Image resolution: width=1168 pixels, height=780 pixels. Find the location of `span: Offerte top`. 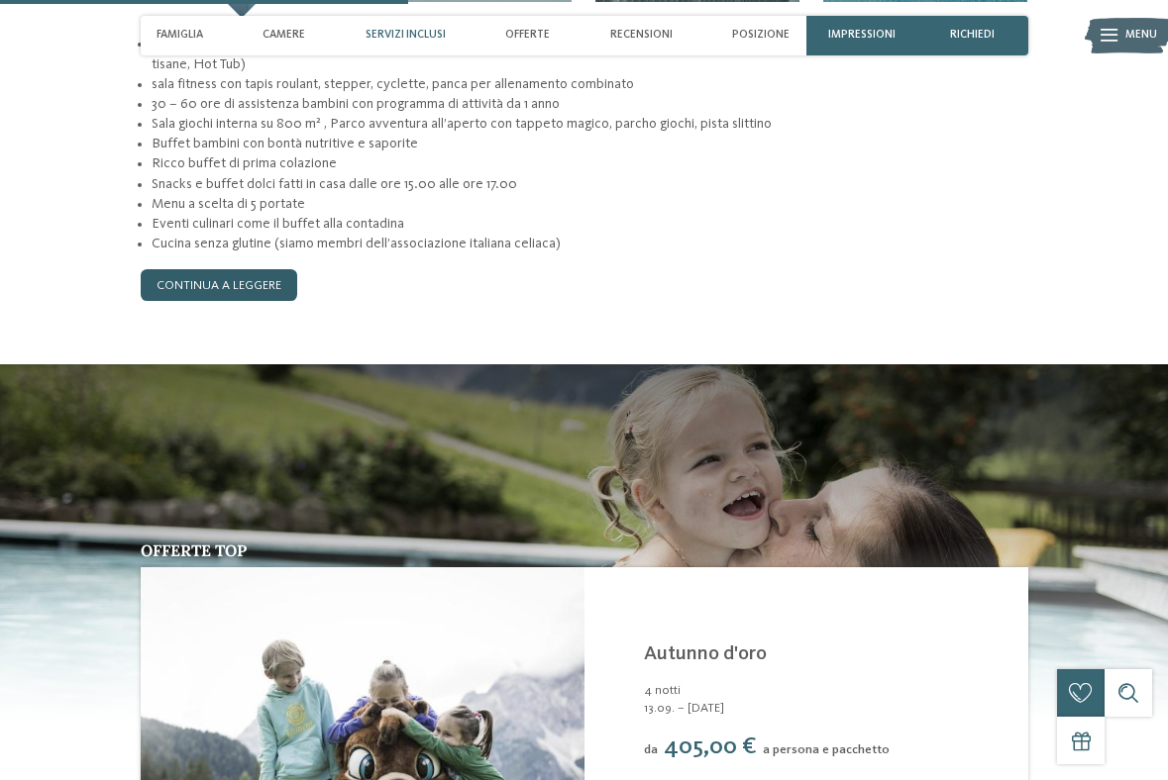

span: Offerte top is located at coordinates (193, 551).